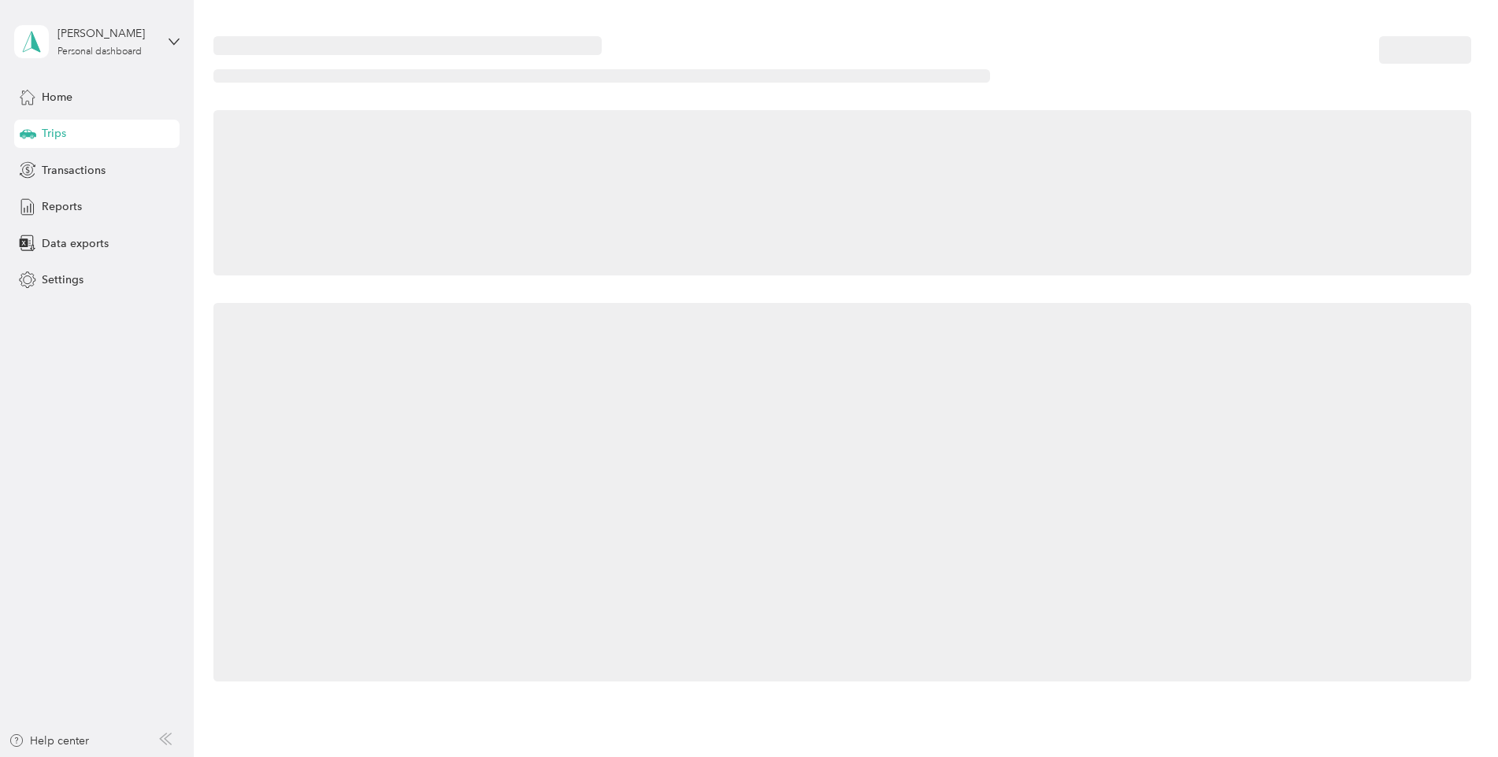 The height and width of the screenshot is (757, 1498). What do you see at coordinates (49, 741) in the screenshot?
I see `div: Help center` at bounding box center [49, 741].